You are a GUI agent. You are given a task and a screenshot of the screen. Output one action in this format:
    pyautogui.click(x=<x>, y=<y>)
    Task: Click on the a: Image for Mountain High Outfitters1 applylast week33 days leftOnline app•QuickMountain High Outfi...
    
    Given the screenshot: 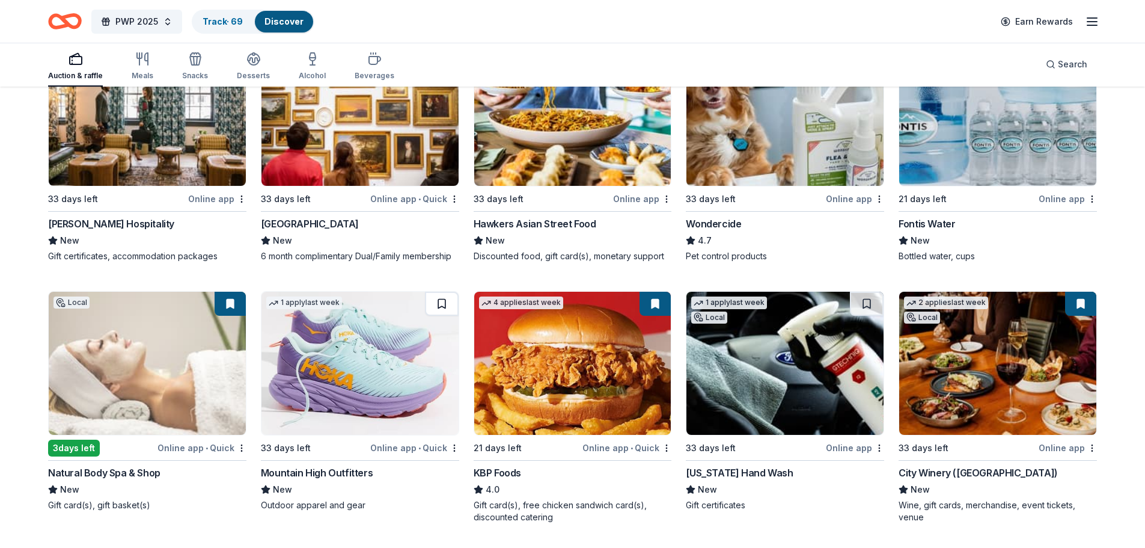 What is the action you would take?
    pyautogui.click(x=360, y=401)
    